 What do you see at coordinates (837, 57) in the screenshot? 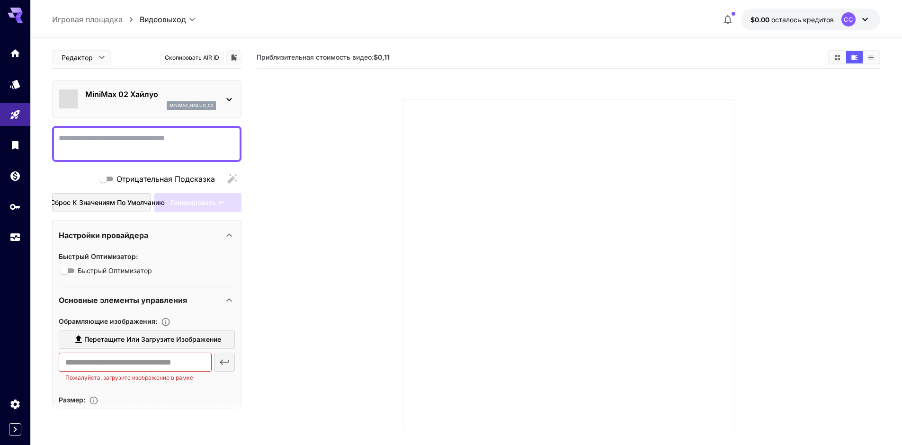
I see `button: Показывать видео в виде сетки` at bounding box center [837, 57].